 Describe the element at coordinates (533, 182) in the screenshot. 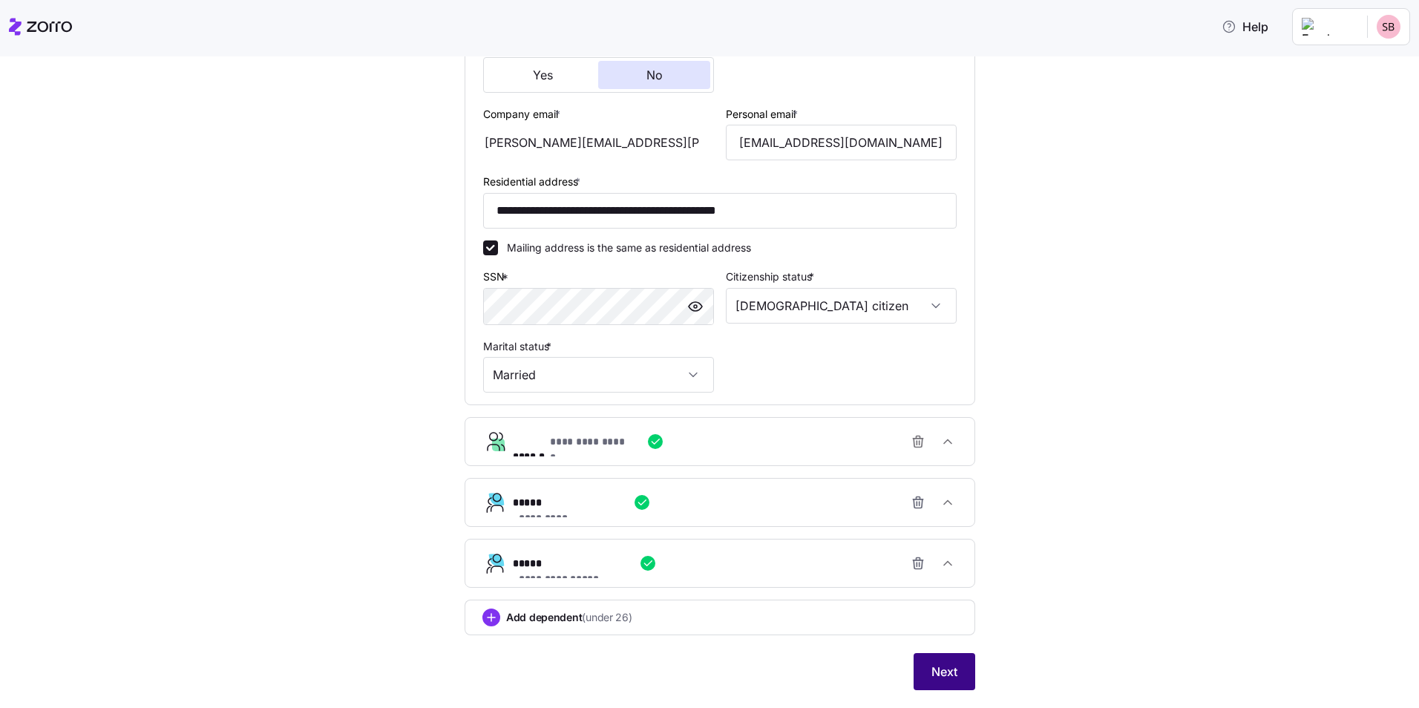

I see `label: Residential address` at that location.